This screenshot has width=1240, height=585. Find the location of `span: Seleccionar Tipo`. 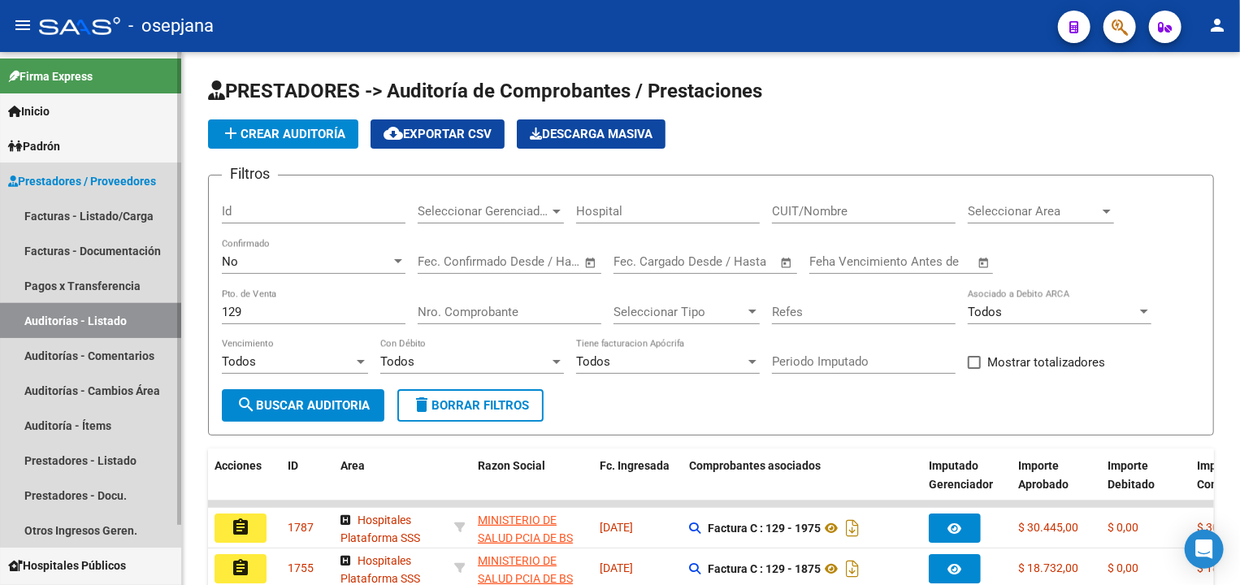

span: Seleccionar Tipo is located at coordinates (679, 312).